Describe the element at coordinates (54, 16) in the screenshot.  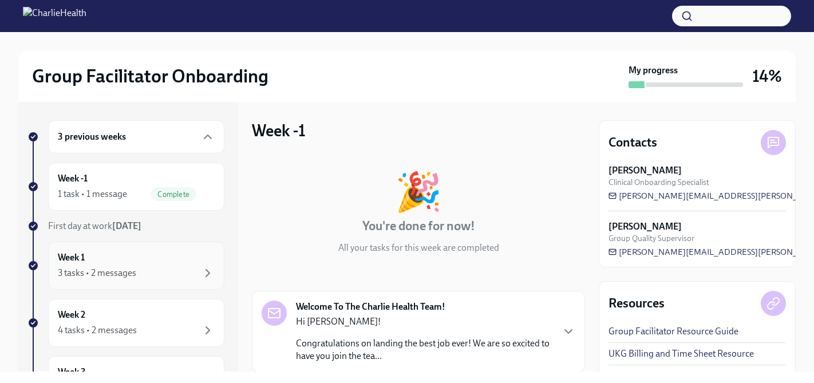
I see `img: CharlieHealth` at that location.